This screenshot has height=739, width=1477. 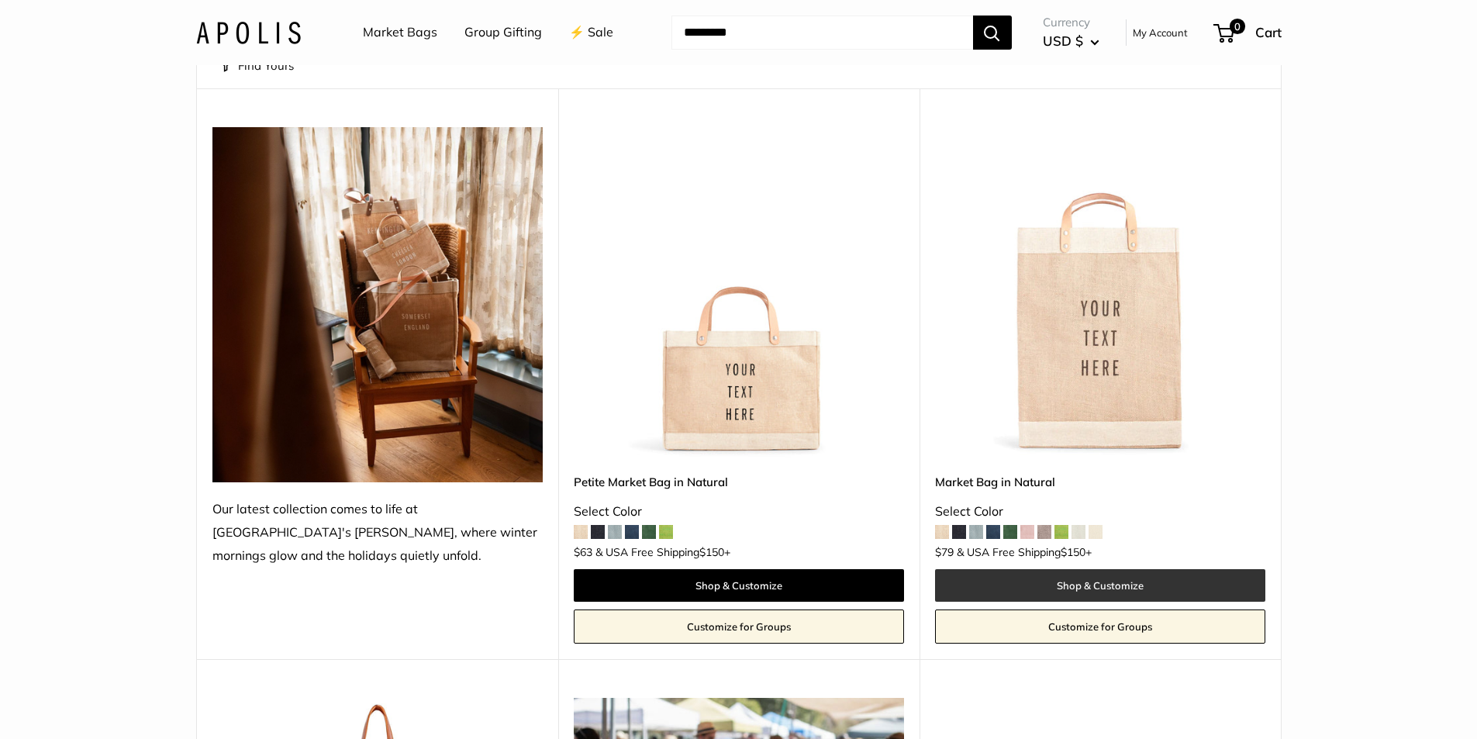 What do you see at coordinates (503, 33) in the screenshot?
I see `a: Group Gifting` at bounding box center [503, 33].